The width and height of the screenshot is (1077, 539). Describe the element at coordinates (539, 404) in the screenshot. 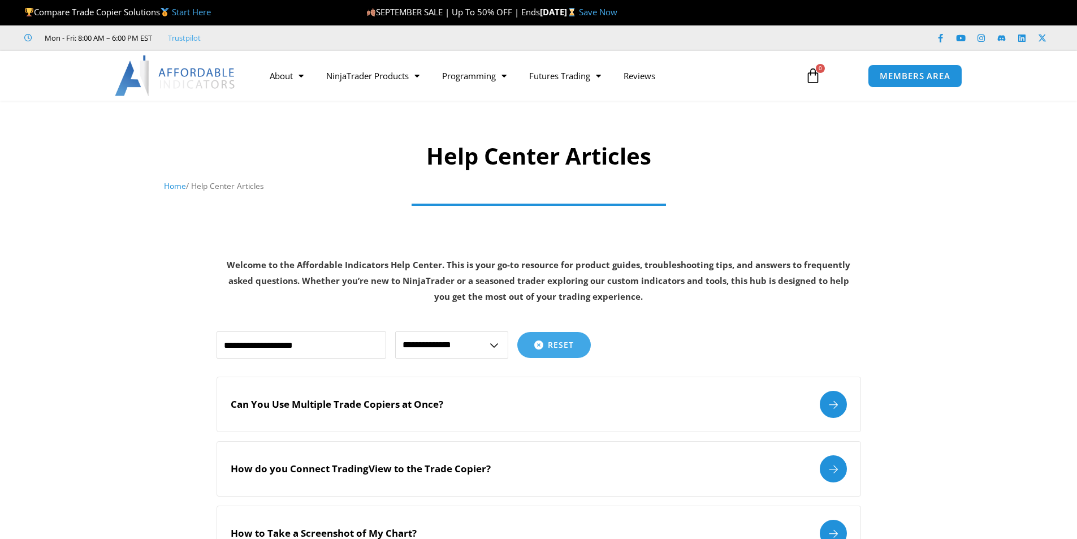

I see `a: Can You Use Multiple Trade Copiers at Once?` at that location.